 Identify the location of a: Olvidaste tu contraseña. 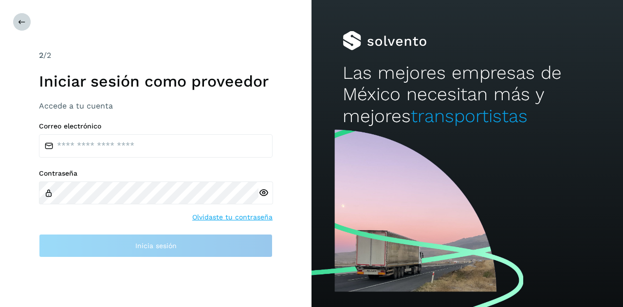
(232, 217).